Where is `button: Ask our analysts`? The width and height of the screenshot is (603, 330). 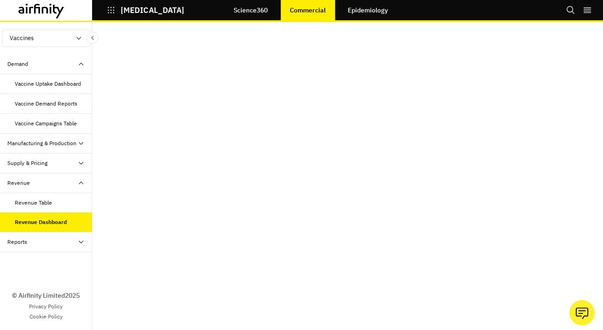 button: Ask our analysts is located at coordinates (582, 312).